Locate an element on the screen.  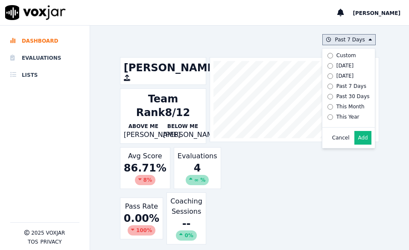
div: Coaching Sessions is located at coordinates (186, 219).